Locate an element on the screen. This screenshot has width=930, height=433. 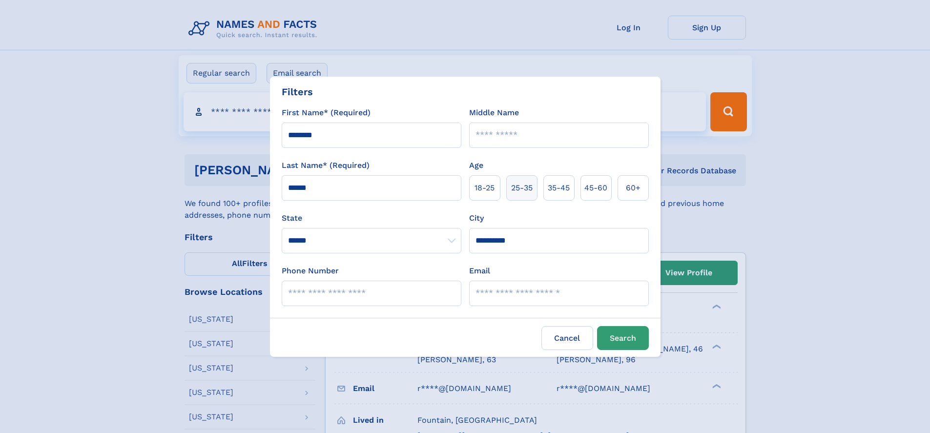
button: Search is located at coordinates (623, 338).